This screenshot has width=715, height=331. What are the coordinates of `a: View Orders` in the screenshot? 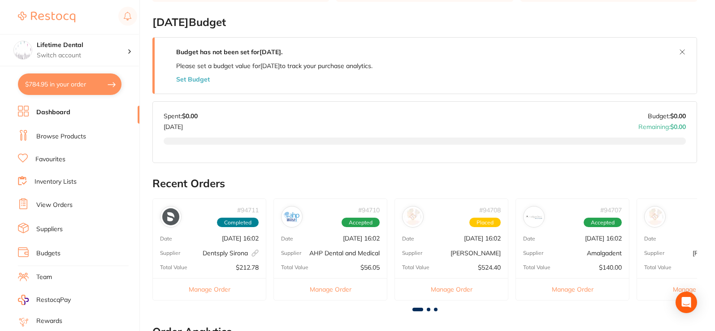 It's located at (54, 205).